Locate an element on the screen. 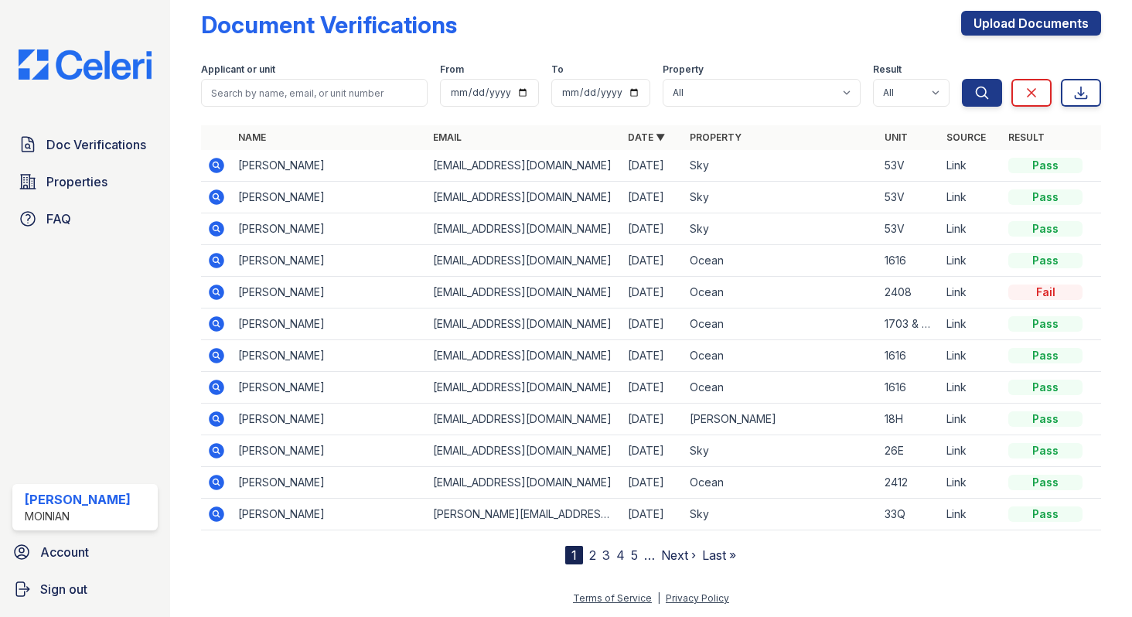 The height and width of the screenshot is (617, 1132). label: From is located at coordinates (451, 70).